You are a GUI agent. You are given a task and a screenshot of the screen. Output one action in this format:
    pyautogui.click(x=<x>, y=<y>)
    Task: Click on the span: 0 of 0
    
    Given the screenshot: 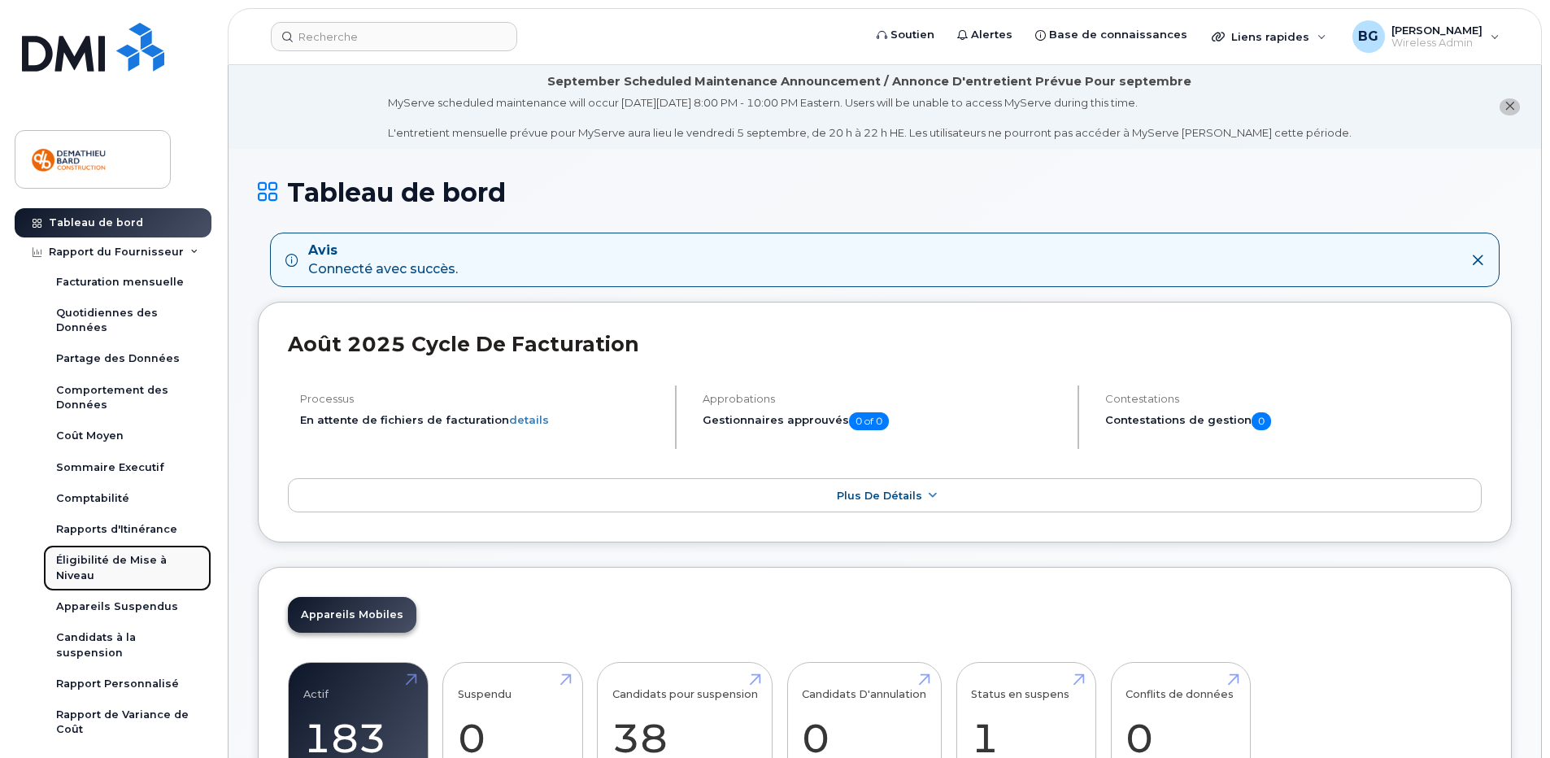 What is the action you would take?
    pyautogui.click(x=869, y=421)
    